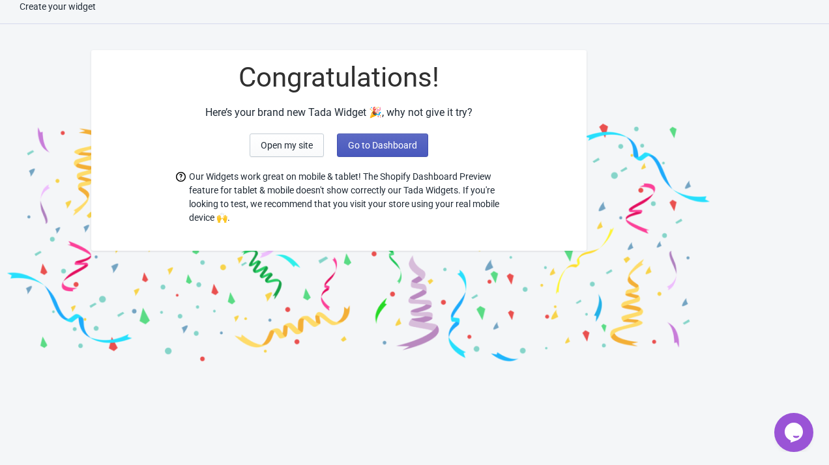 This screenshot has width=829, height=465. Describe the element at coordinates (287, 145) in the screenshot. I see `button: Open my site` at that location.